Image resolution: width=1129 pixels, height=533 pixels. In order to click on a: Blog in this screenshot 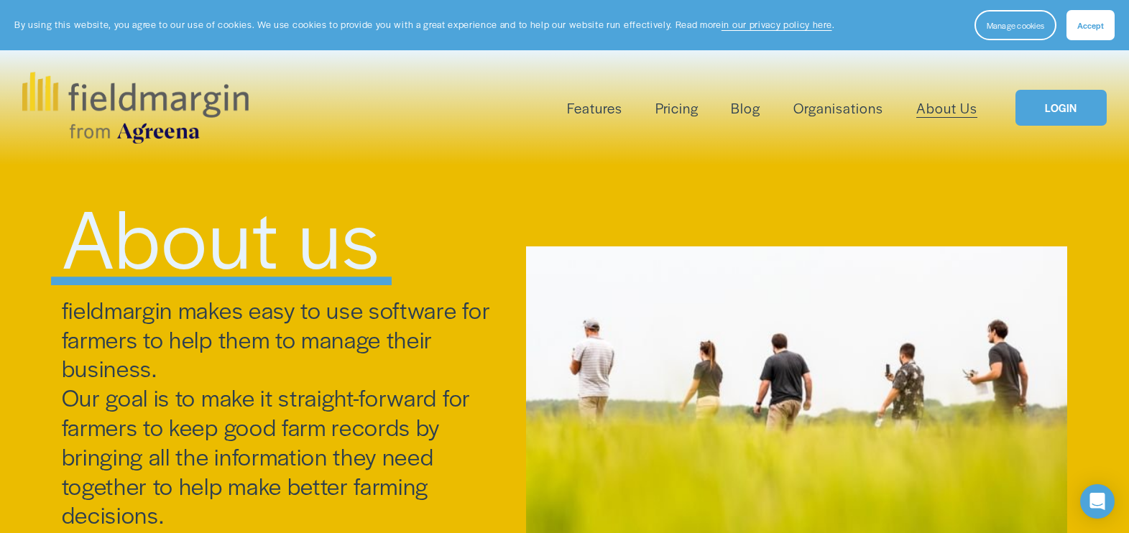, I will do `click(746, 108)`.